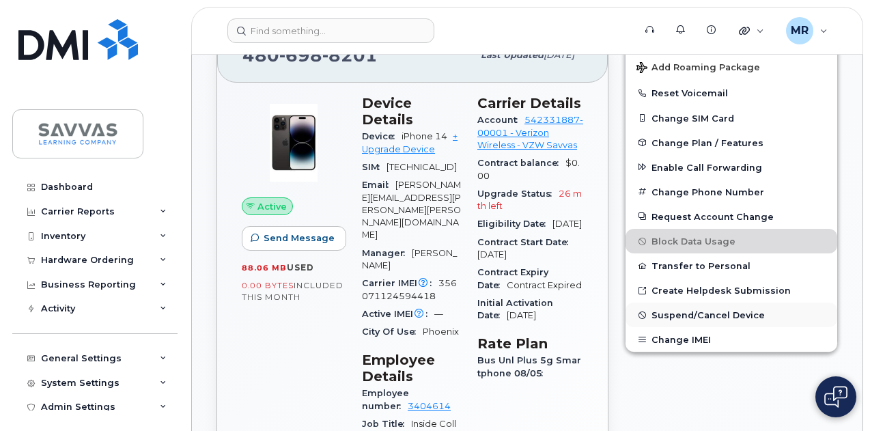 The width and height of the screenshot is (870, 431). What do you see at coordinates (411, 111) in the screenshot?
I see `h3: Device Details` at bounding box center [411, 111].